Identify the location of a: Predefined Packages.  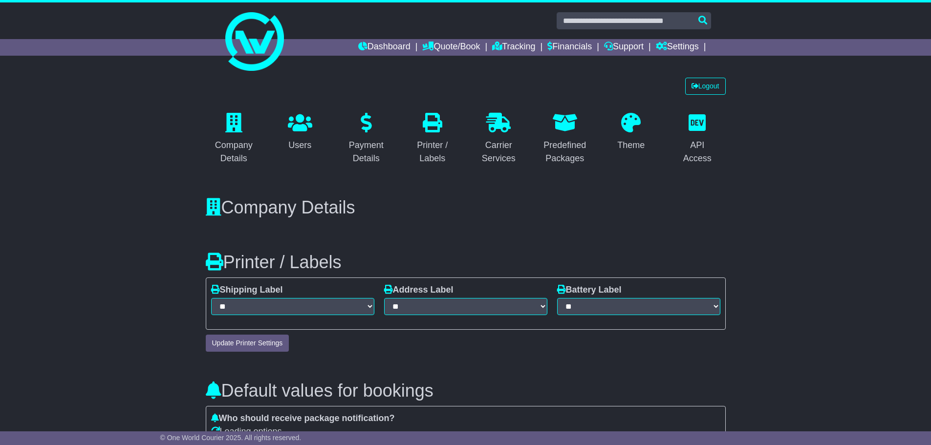
(565, 139).